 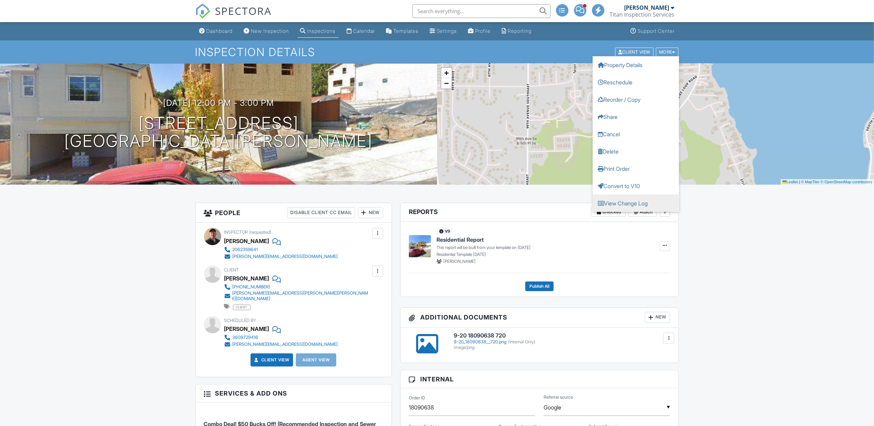 What do you see at coordinates (437, 52) in the screenshot?
I see `h1: Inspection Details` at bounding box center [437, 52].